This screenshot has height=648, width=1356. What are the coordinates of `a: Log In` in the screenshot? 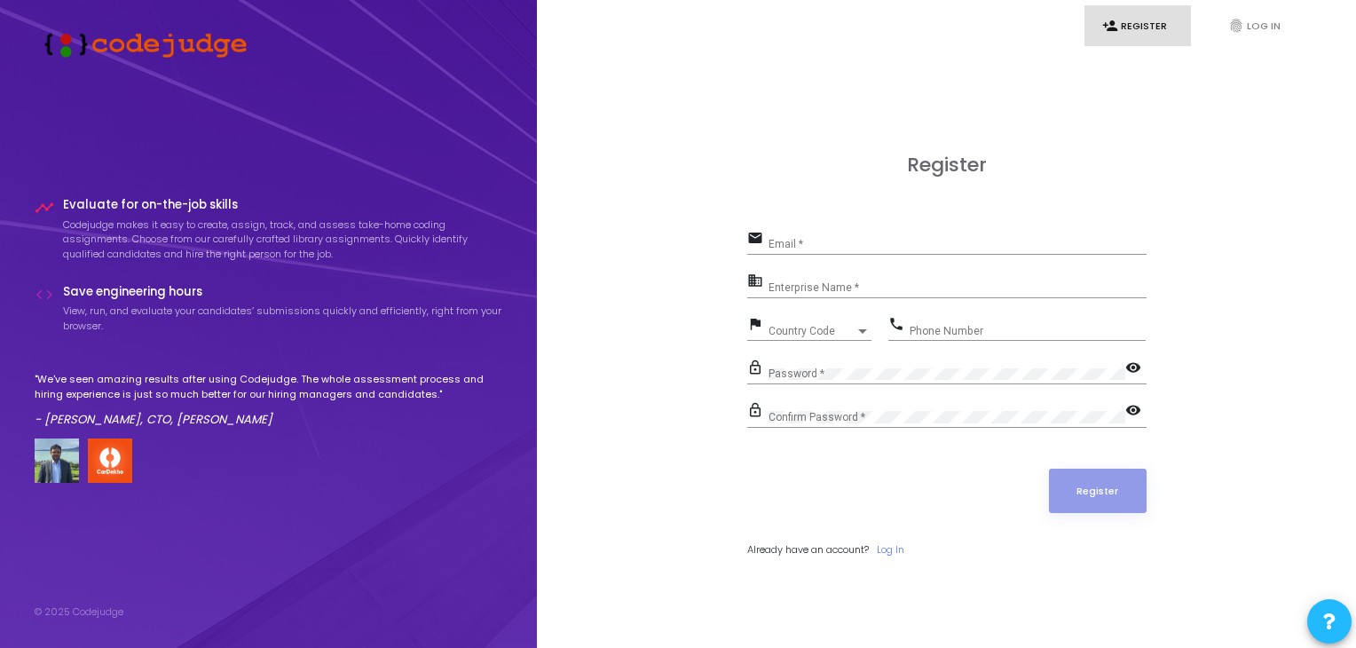 It's located at (890, 549).